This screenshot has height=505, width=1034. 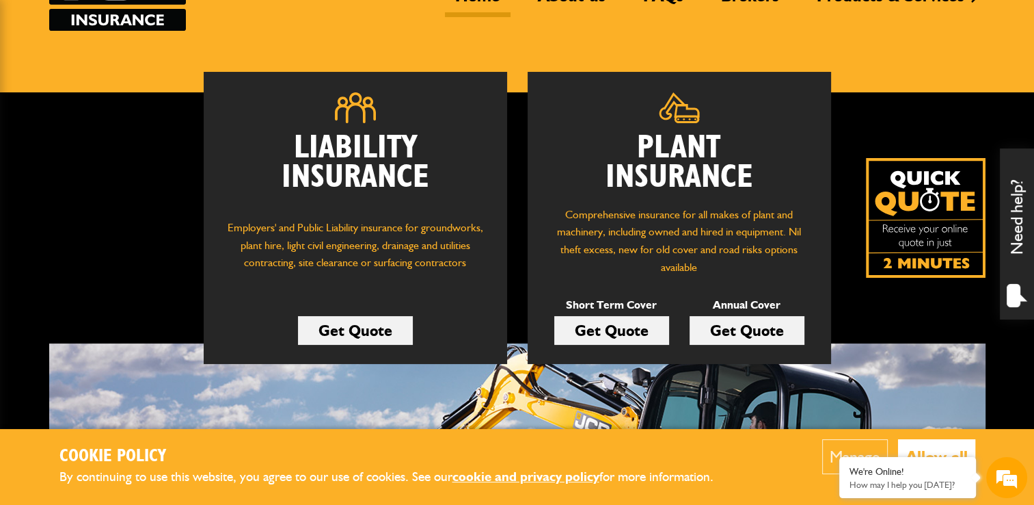 I want to click on a: Get your insurance quote isn just 2-minutes, so click(x=926, y=217).